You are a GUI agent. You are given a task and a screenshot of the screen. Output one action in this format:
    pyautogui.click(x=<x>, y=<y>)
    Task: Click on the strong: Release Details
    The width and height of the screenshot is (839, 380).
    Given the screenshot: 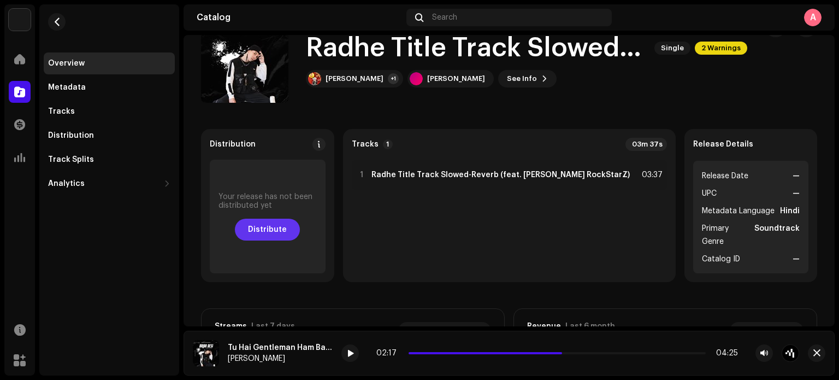 What is the action you would take?
    pyautogui.click(x=723, y=144)
    